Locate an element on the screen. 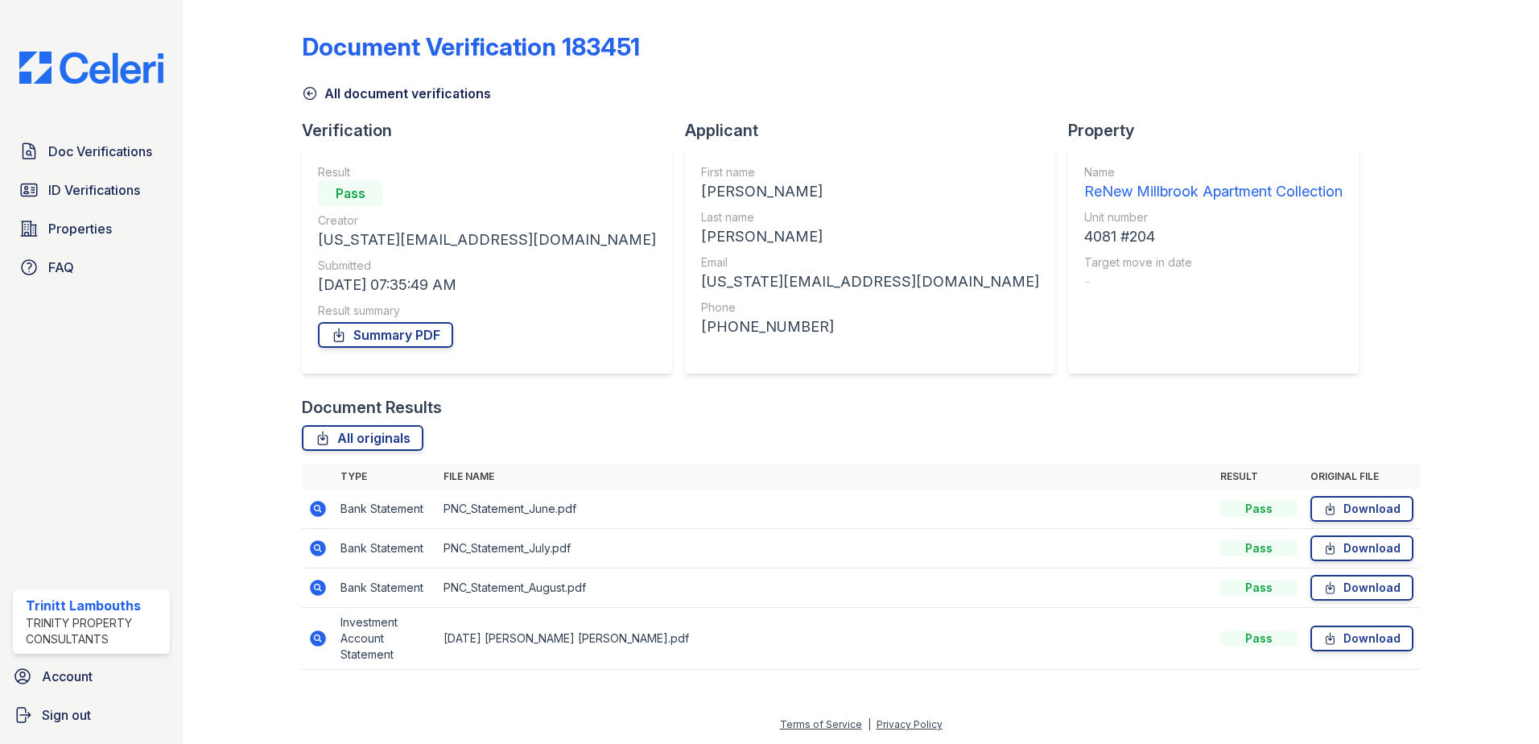 Image resolution: width=1539 pixels, height=744 pixels. span: Account is located at coordinates (67, 676).